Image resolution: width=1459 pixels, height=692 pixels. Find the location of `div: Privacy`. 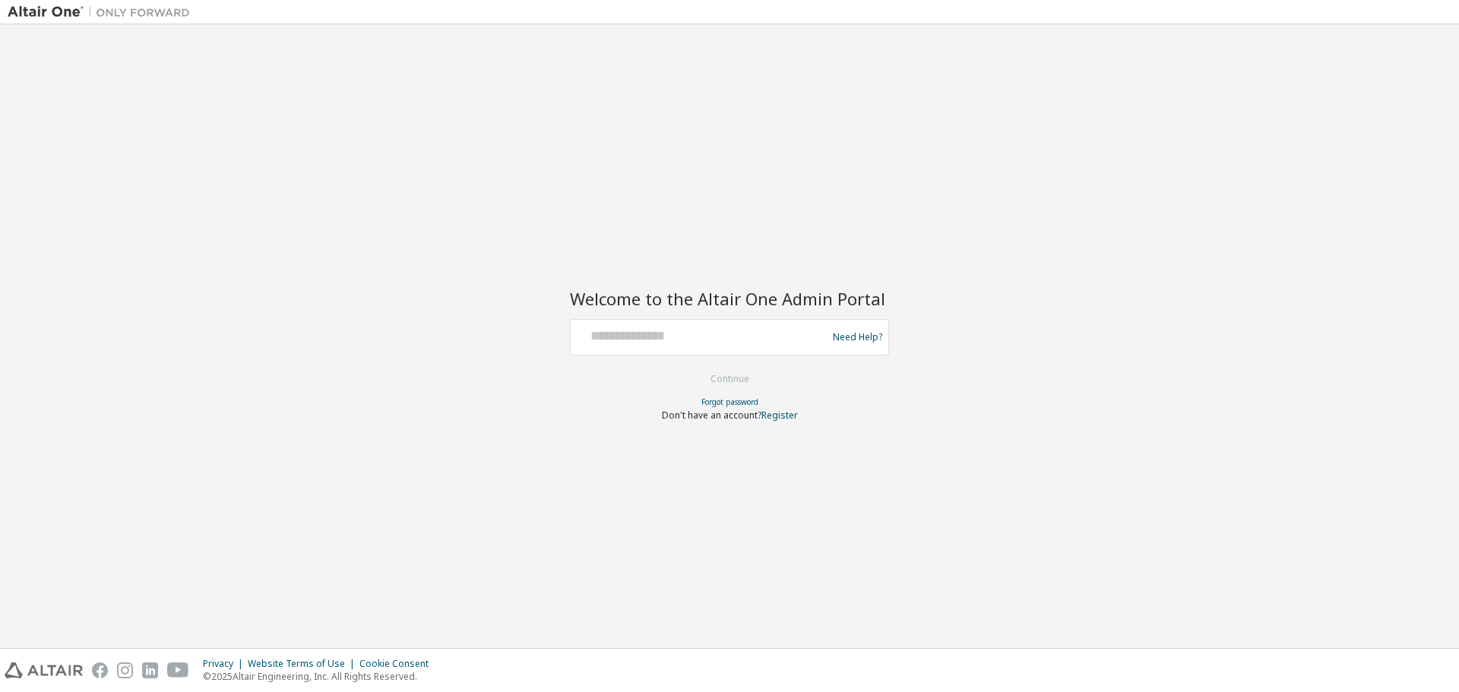

div: Privacy is located at coordinates (225, 664).